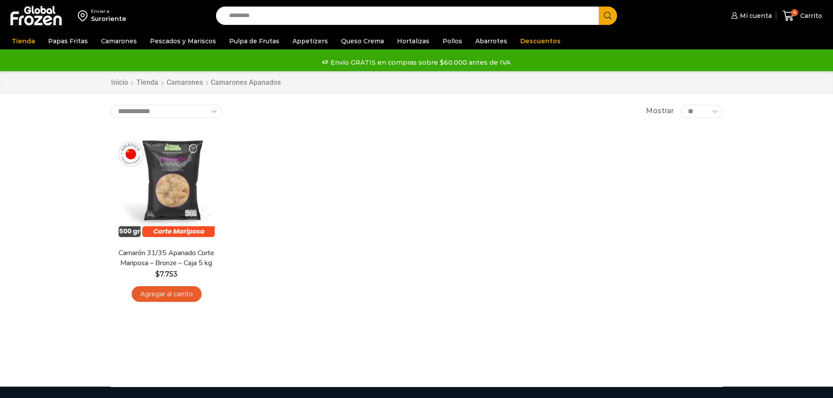 This screenshot has width=833, height=398. I want to click on a: Mi cuenta, so click(750, 16).